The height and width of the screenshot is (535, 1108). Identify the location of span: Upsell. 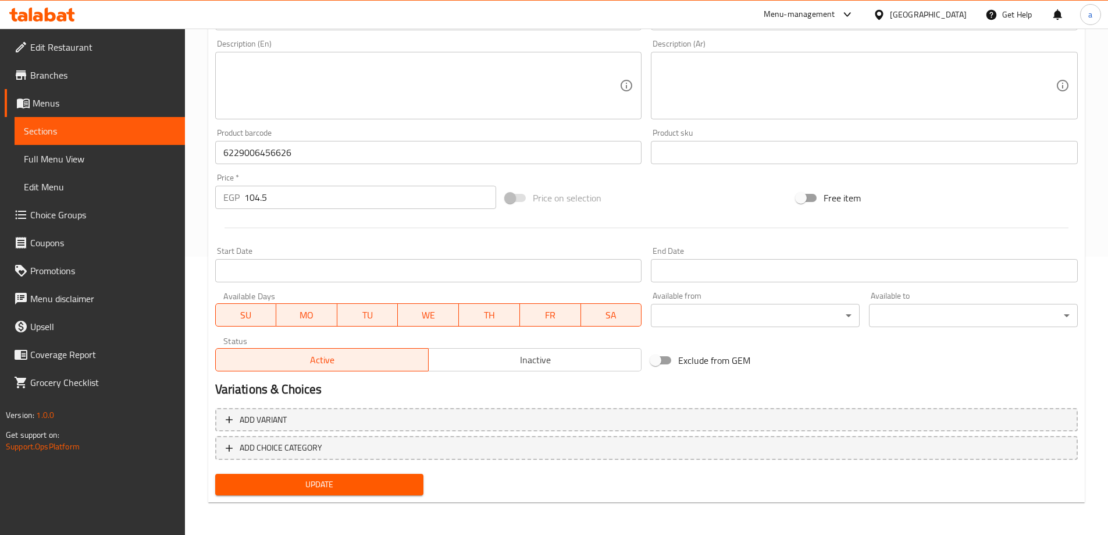
(103, 326).